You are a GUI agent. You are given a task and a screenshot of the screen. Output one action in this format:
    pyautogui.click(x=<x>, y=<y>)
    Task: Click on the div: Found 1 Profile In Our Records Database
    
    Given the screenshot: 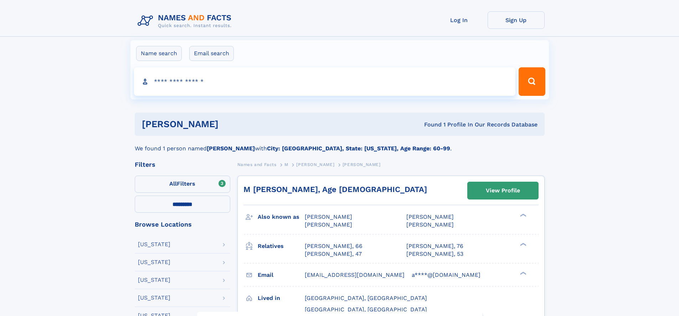 What is the action you would take?
    pyautogui.click(x=429, y=125)
    